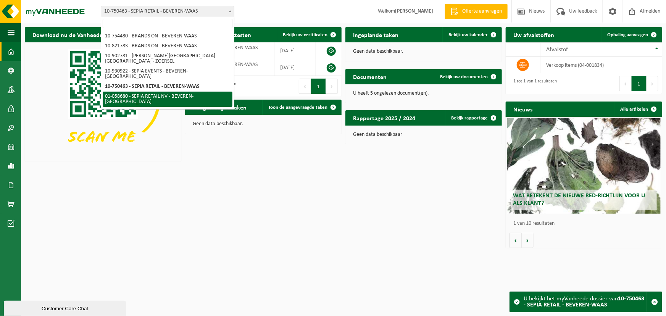 The width and height of the screenshot is (666, 316). Describe the element at coordinates (584, 166) in the screenshot. I see `a: Wat betekent de nieuwe RED-richtlijn voor u als klant?` at that location.